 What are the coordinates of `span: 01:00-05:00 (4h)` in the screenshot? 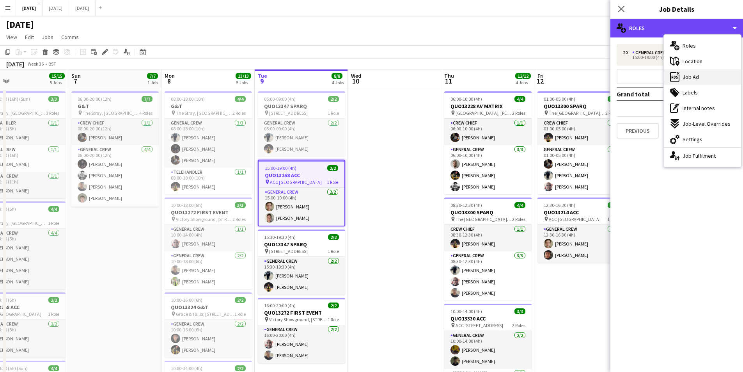 It's located at (559, 99).